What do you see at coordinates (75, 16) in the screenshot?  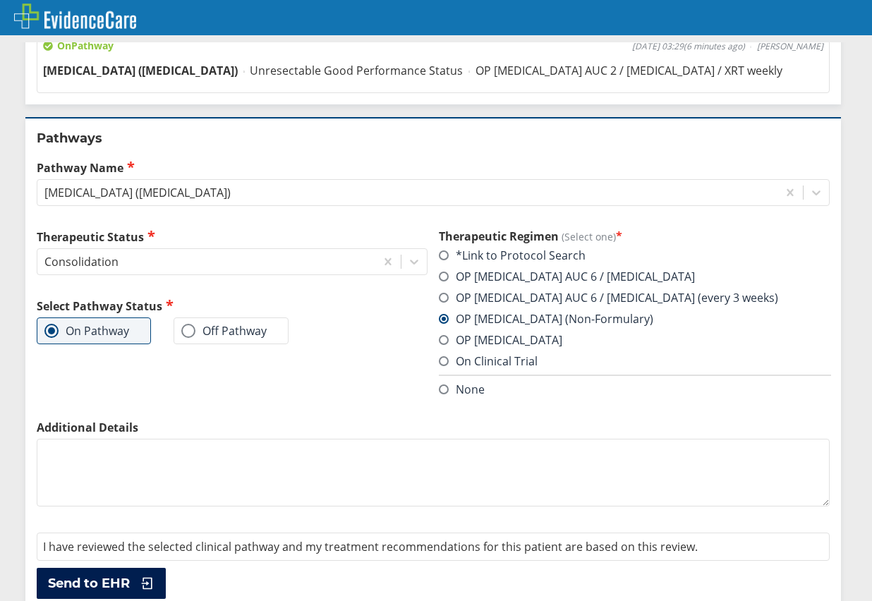 I see `img: EvidenceCare` at bounding box center [75, 16].